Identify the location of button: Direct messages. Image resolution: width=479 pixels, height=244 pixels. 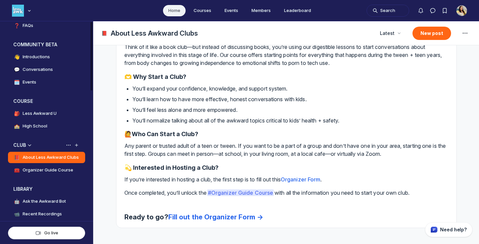
(433, 11).